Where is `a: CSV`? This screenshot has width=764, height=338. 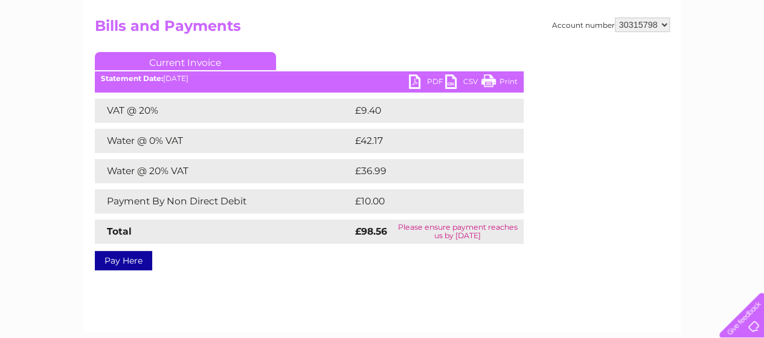
a: CSV is located at coordinates (463, 83).